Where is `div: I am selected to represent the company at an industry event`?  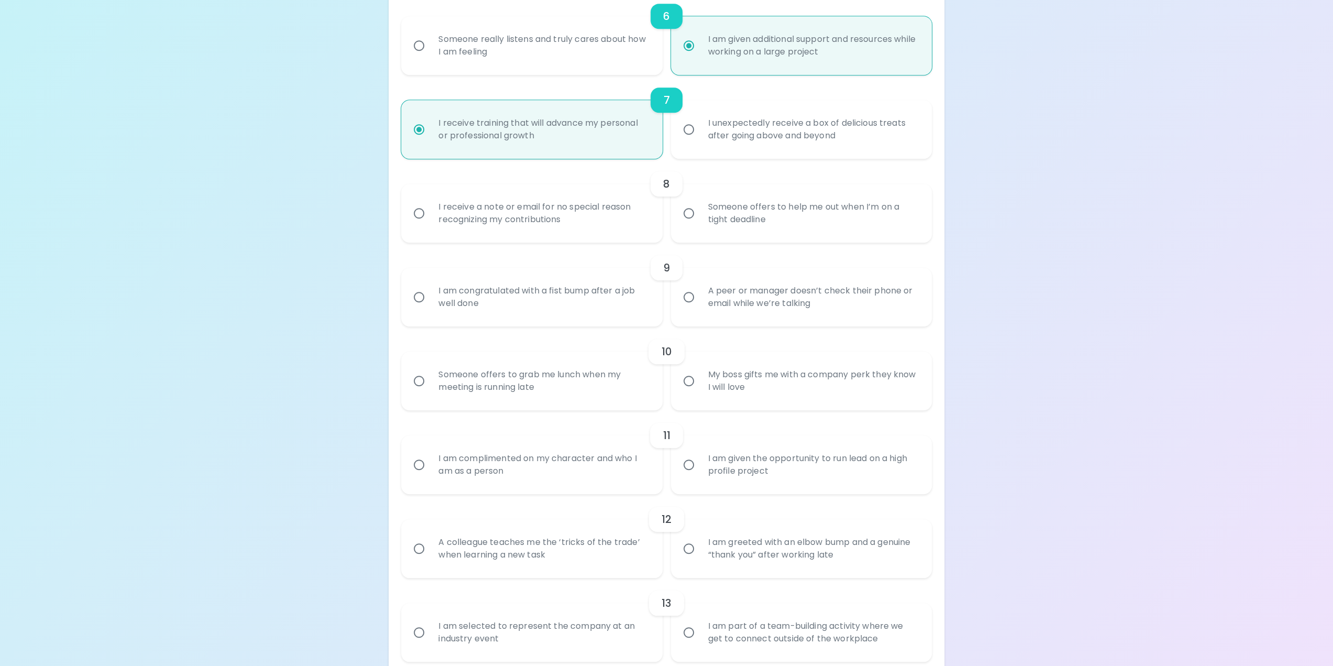 div: I am selected to represent the company at an industry event is located at coordinates (543, 632).